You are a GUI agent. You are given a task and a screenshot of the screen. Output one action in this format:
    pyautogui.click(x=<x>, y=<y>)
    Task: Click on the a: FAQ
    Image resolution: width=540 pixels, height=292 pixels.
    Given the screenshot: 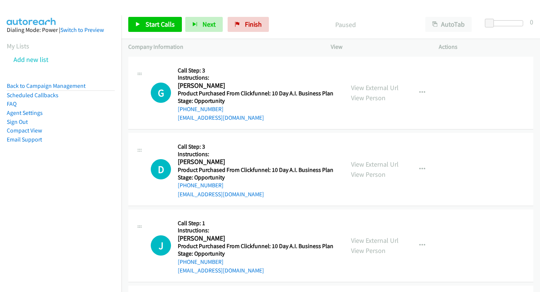 What is the action you would take?
    pyautogui.click(x=12, y=104)
    